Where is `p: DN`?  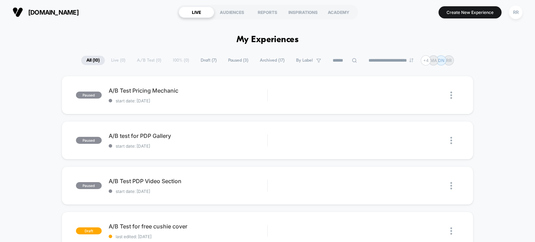 p: DN is located at coordinates (441, 60).